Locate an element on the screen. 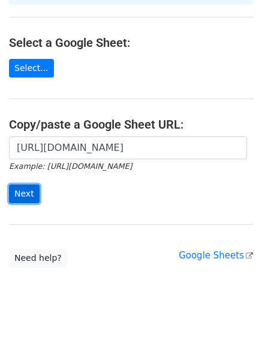  a: Select... is located at coordinates (31, 68).